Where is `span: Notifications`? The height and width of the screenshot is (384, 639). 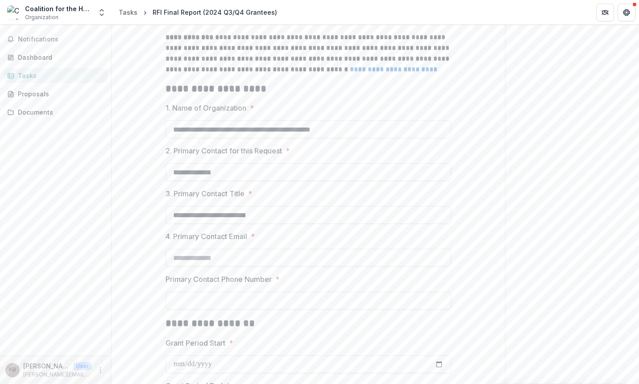
span: Notifications is located at coordinates (61, 39).